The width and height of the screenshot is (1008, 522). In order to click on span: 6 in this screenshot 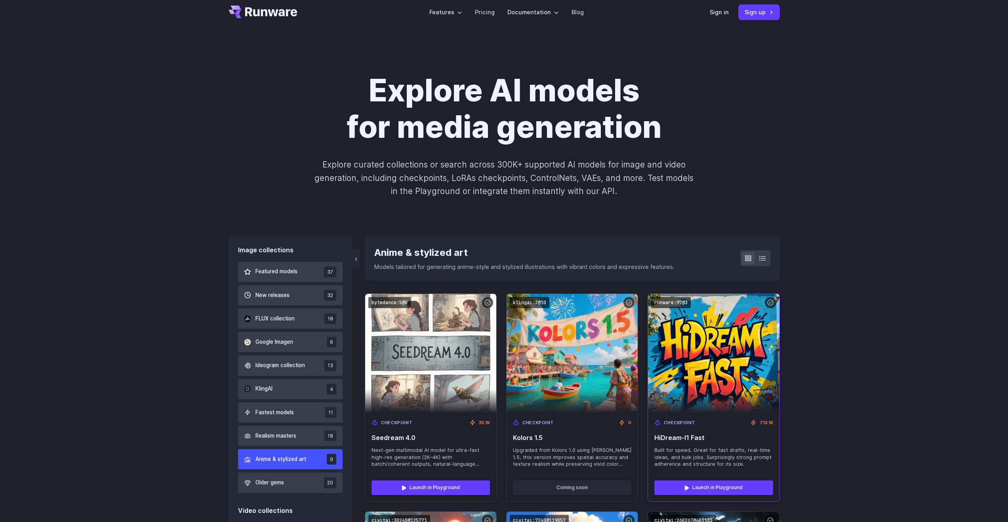, I will do `click(332, 342)`.